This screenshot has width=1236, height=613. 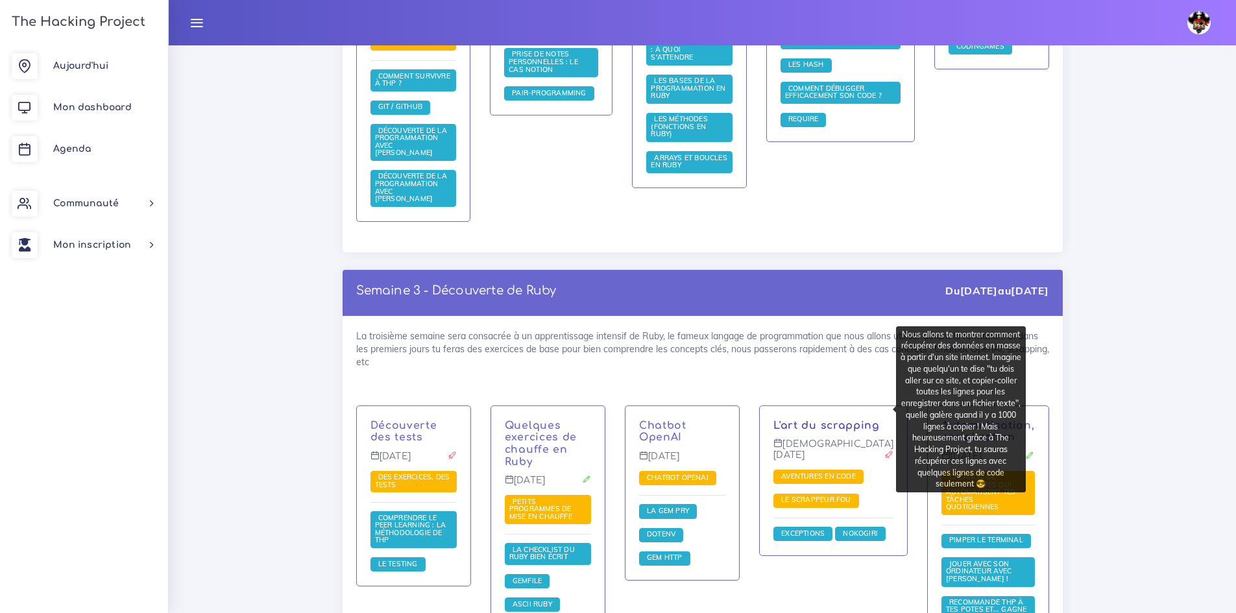 What do you see at coordinates (668, 511) in the screenshot?
I see `a: La gem PRY` at bounding box center [668, 511].